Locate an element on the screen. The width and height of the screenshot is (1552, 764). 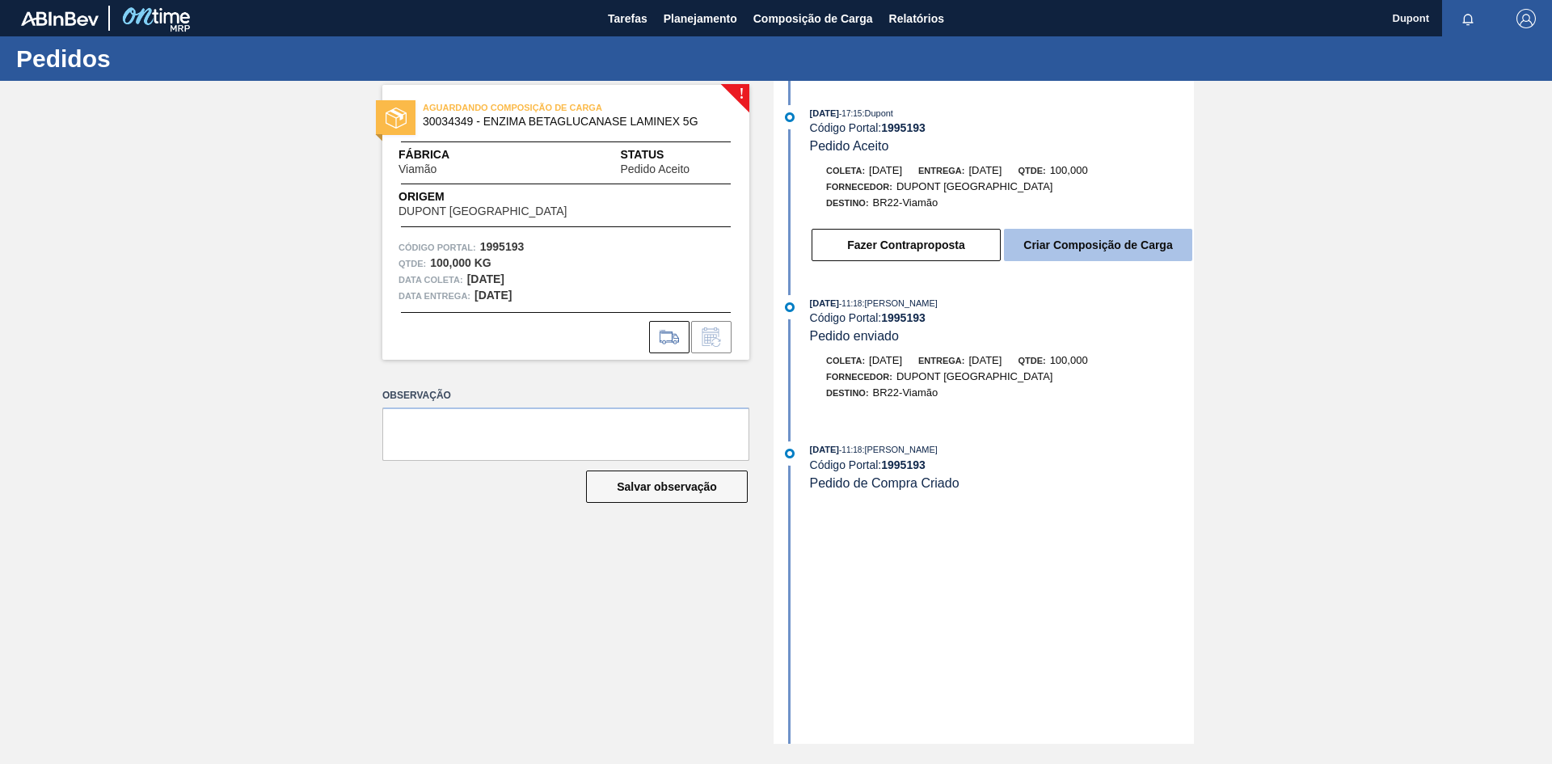
label: Observação is located at coordinates (566, 395).